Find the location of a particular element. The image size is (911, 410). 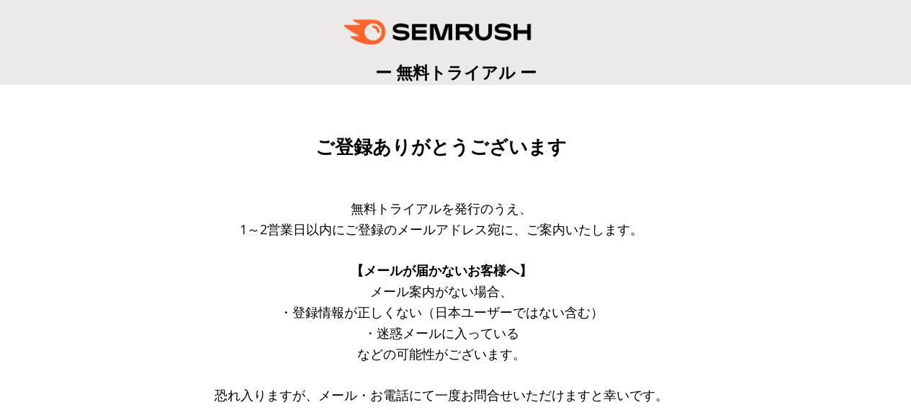

span: 無料トライアルを発行のうえ、 is located at coordinates (441, 208).